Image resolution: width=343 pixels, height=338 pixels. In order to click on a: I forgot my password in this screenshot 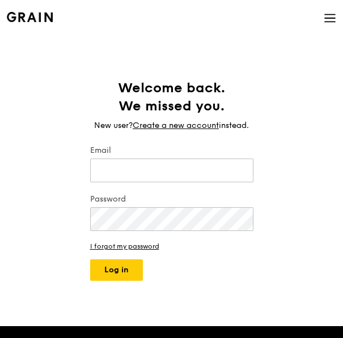, I will do `click(172, 247)`.